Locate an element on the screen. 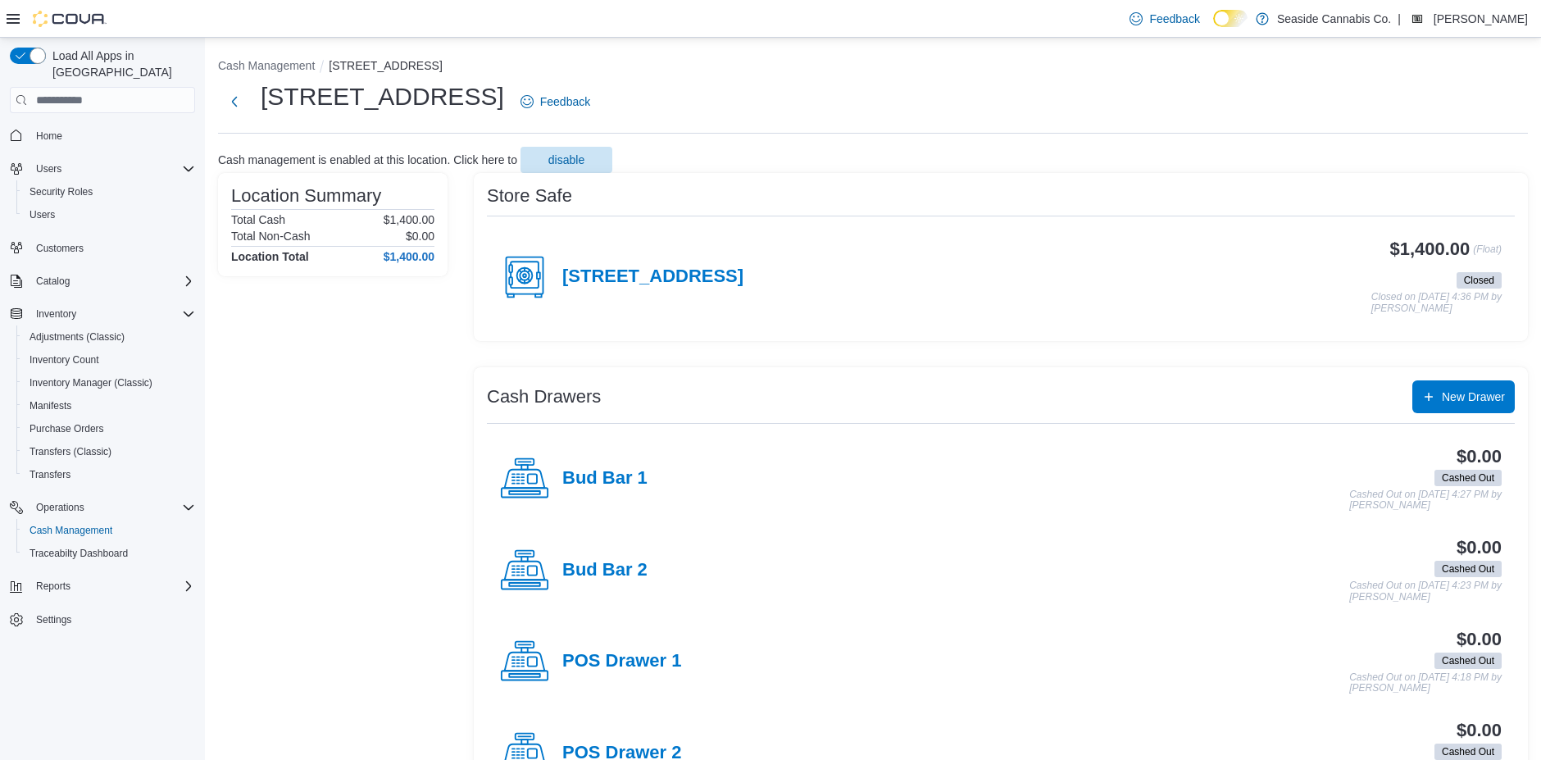 The height and width of the screenshot is (760, 1541). button: Inventory Manager (Classic) is located at coordinates (109, 383).